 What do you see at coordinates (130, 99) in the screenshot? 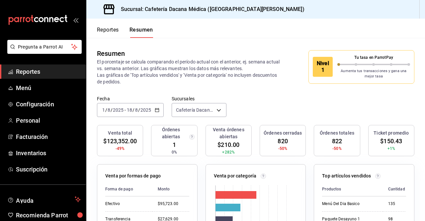
I see `label: Fecha` at bounding box center [130, 99].